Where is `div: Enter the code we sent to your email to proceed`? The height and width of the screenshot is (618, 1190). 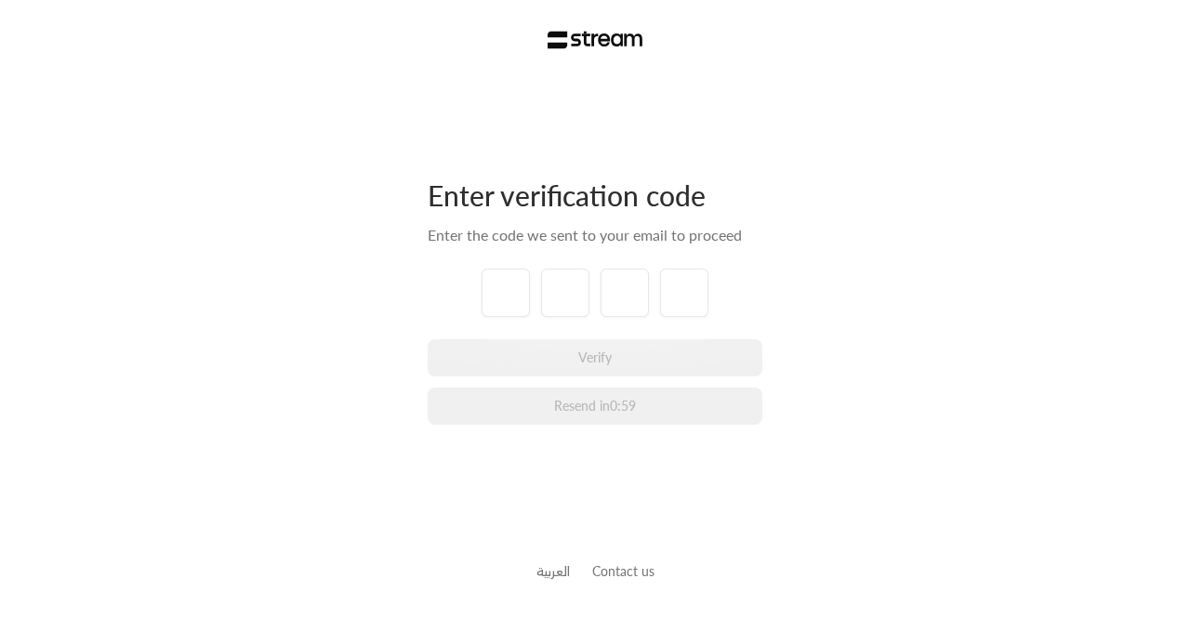
div: Enter the code we sent to your email to proceed is located at coordinates (595, 235).